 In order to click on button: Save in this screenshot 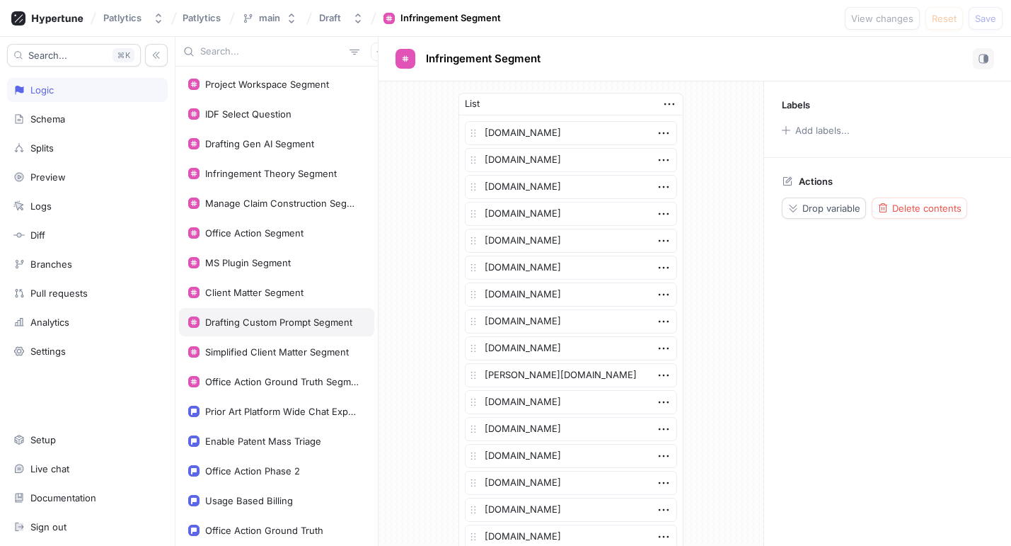, I will do `click(986, 18)`.